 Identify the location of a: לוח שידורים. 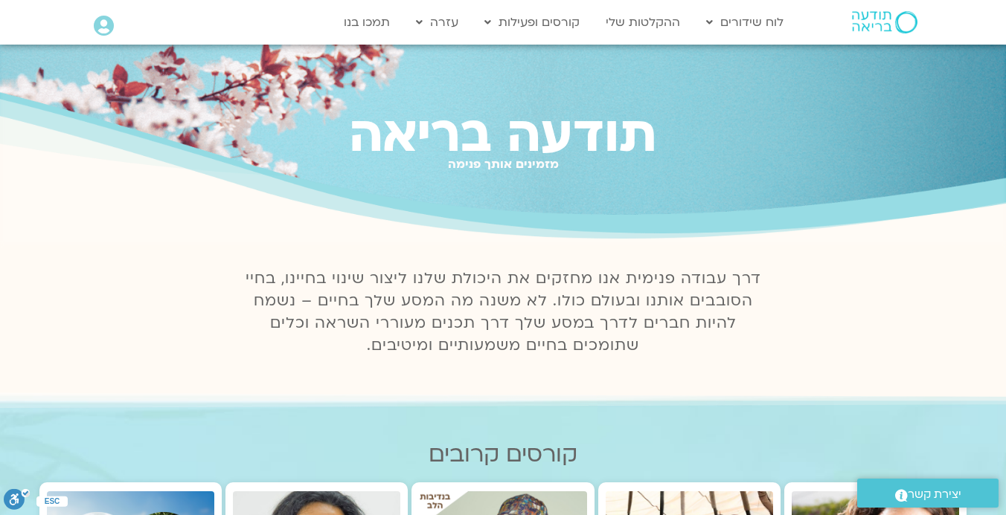
(745, 22).